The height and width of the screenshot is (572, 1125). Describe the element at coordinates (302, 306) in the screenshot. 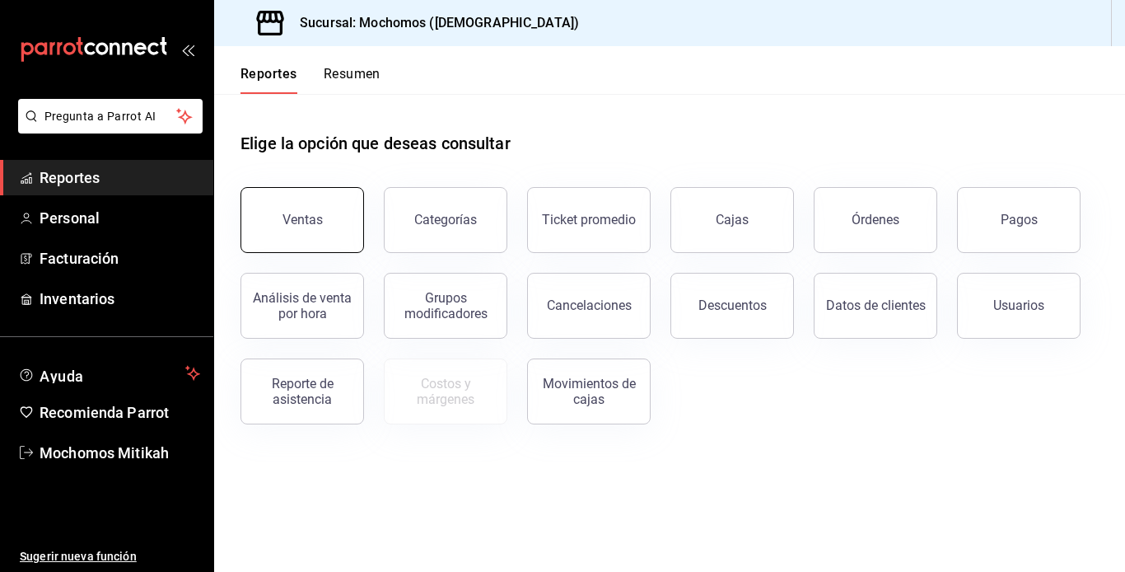

I see `div: Análisis de venta por hora` at that location.